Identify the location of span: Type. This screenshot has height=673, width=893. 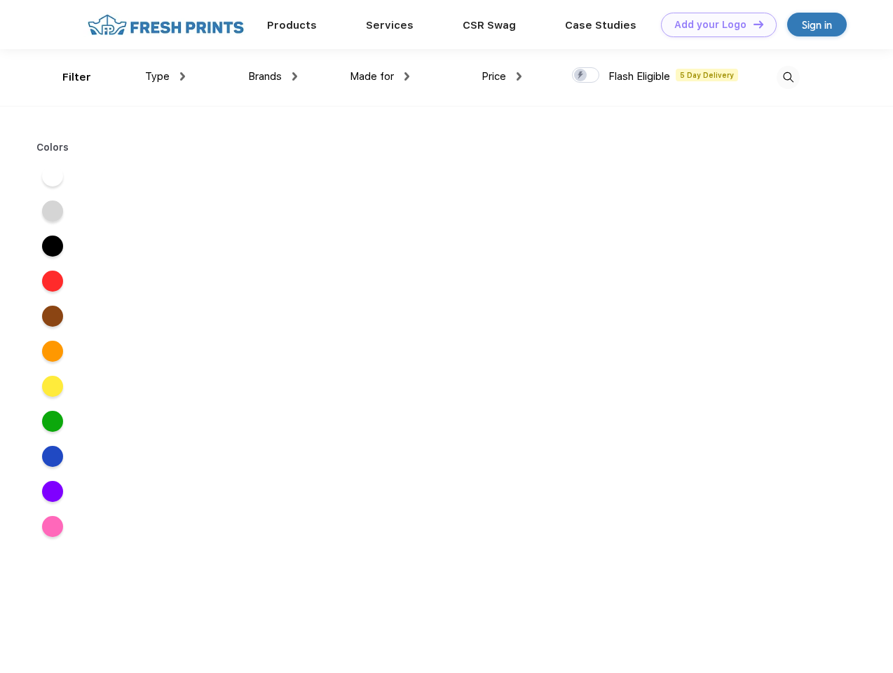
(157, 76).